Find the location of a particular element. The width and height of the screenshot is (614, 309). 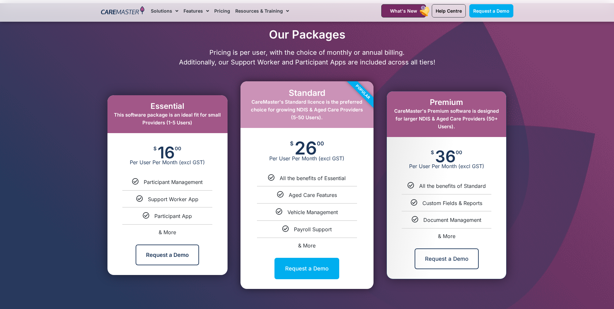

span: Payroll Support is located at coordinates (312, 229).